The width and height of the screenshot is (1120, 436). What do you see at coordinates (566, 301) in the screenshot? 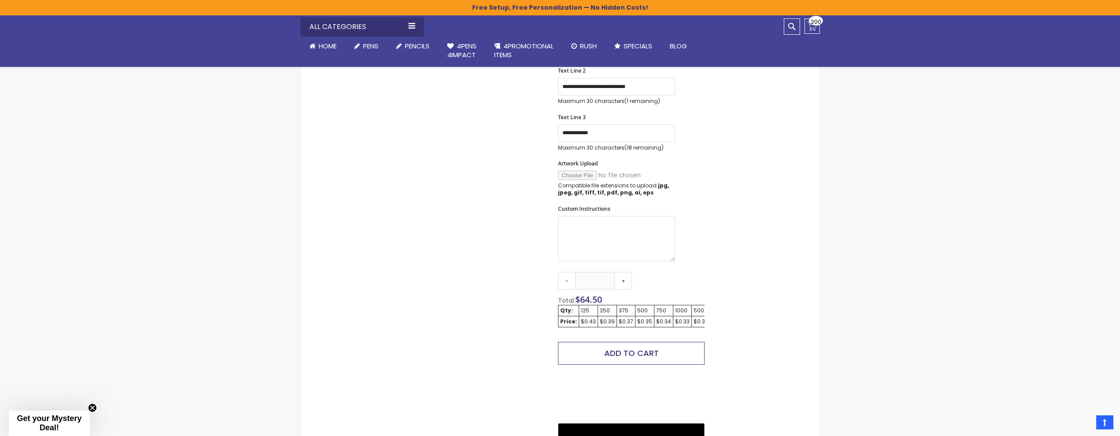
I see `span: Total:` at bounding box center [566, 301].